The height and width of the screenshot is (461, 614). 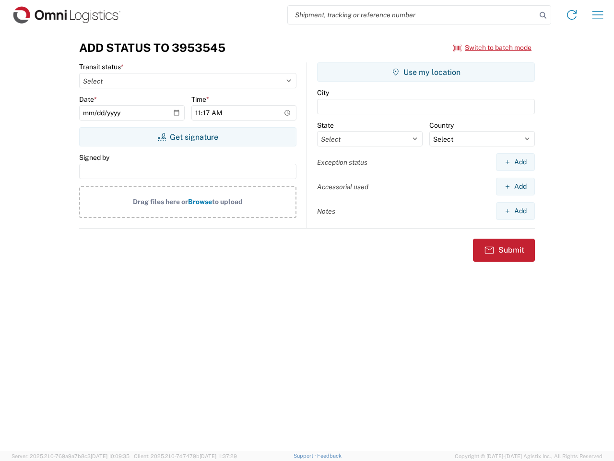 What do you see at coordinates (343, 187) in the screenshot?
I see `label: Accessorial used` at bounding box center [343, 187].